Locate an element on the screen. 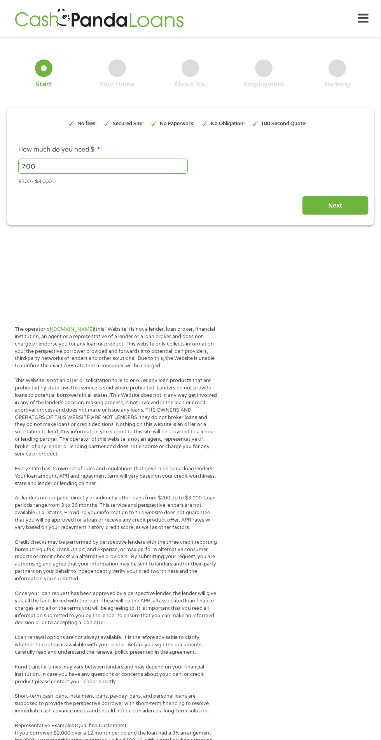 The width and height of the screenshot is (381, 740). p: Loan renewal options are not always available. It is therefore advisable to clarify whether the o... is located at coordinates (116, 645).